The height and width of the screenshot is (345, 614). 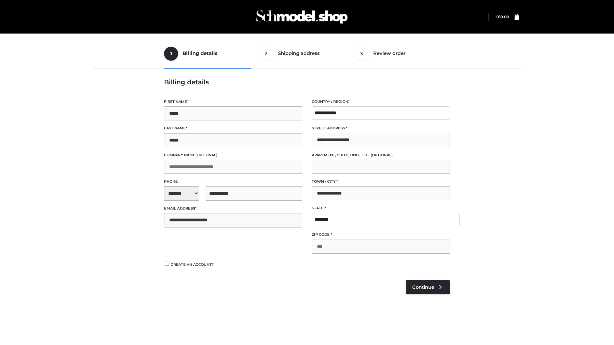 What do you see at coordinates (381, 208) in the screenshot?
I see `label: State` at bounding box center [381, 208].